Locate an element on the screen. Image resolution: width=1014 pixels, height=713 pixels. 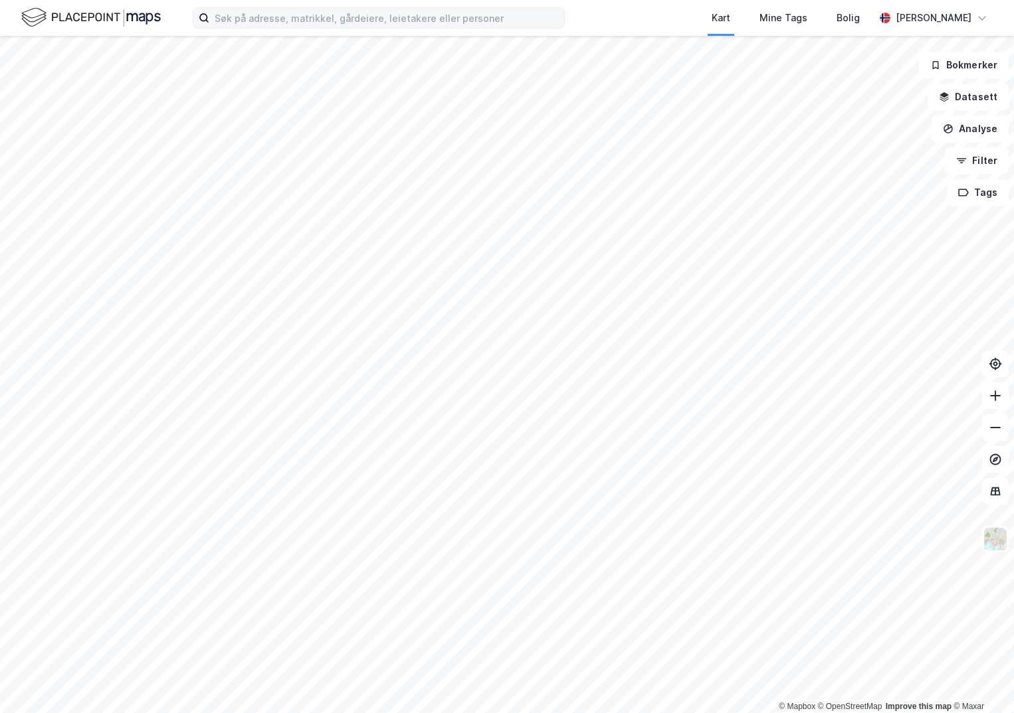
button: Tags is located at coordinates (977, 193).